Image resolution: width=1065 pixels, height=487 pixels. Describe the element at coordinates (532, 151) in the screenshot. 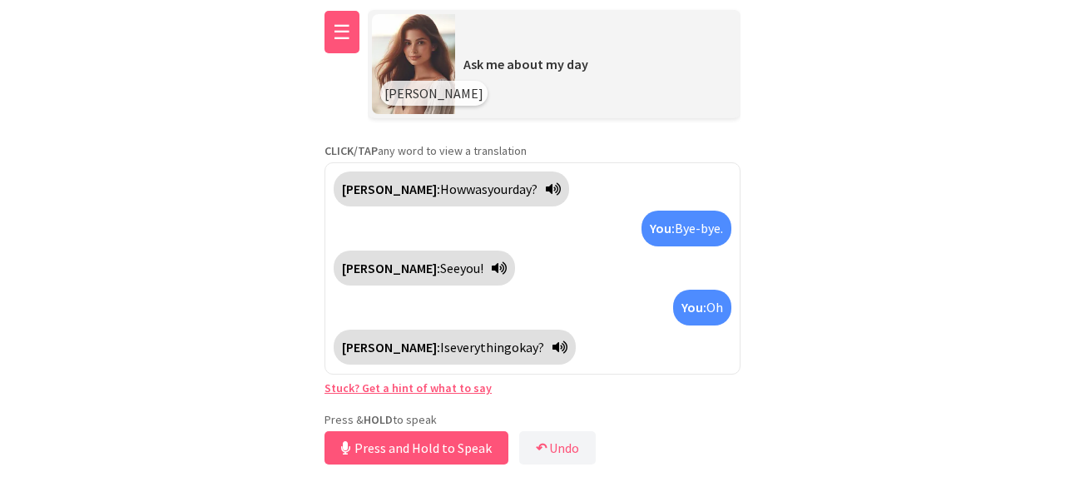

I see `p: any word to view a translation` at that location.